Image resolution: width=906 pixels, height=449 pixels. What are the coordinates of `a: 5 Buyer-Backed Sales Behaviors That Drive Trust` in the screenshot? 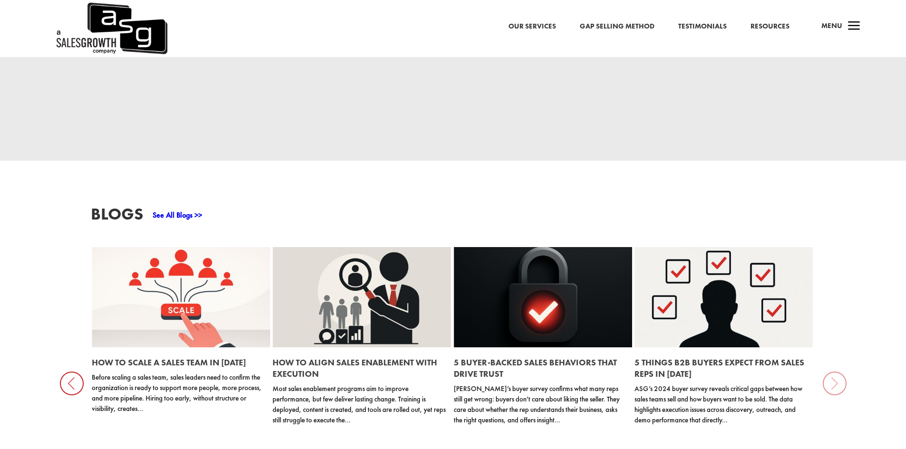 It's located at (535, 368).